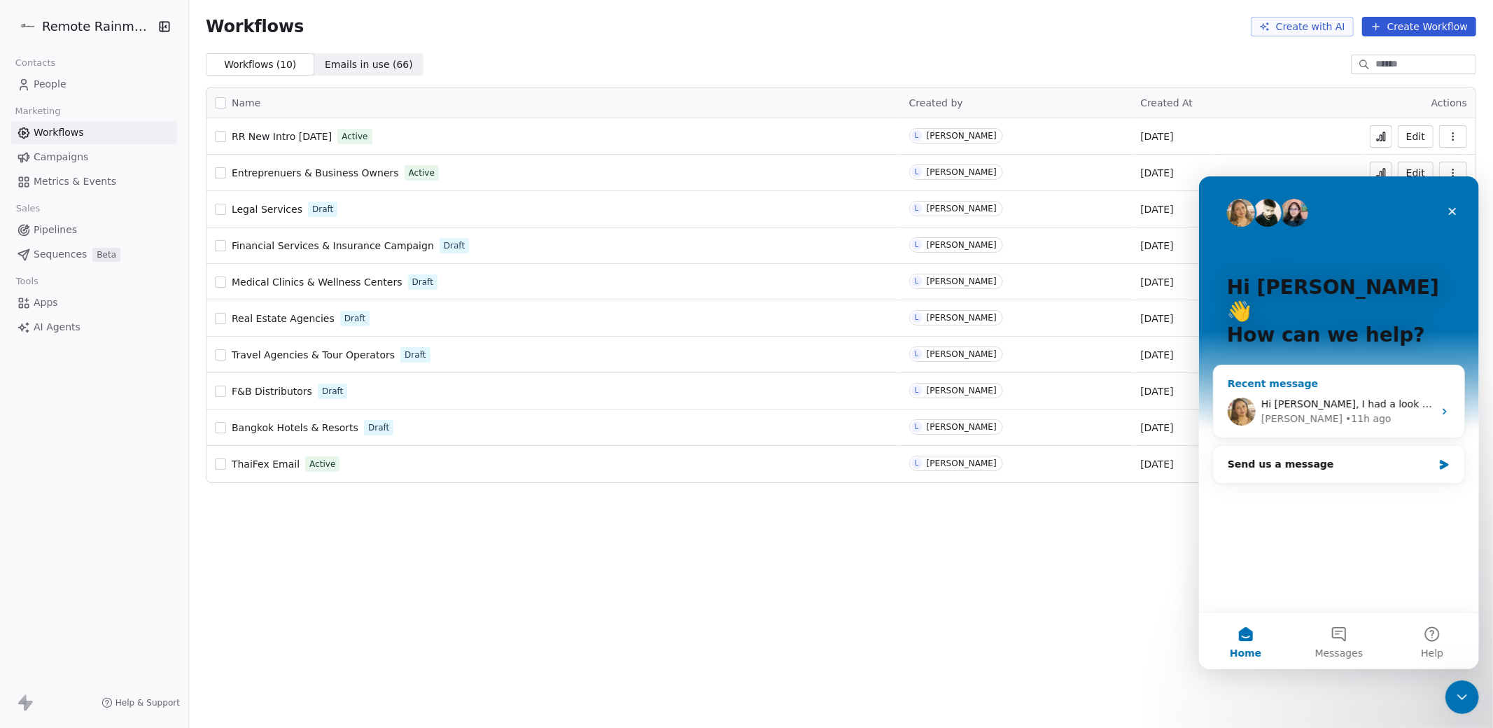 Image resolution: width=1493 pixels, height=728 pixels. I want to click on span: Medical Clinics & Wellness Centers, so click(317, 282).